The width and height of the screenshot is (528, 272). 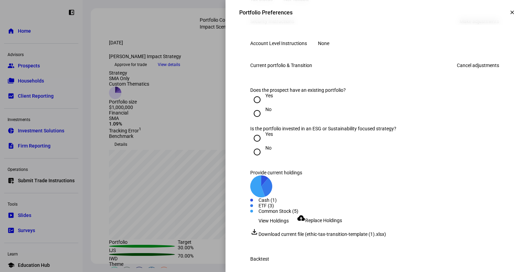 What do you see at coordinates (338, 128) in the screenshot?
I see `div: Is the portfolio invested in an ESG or Sustainability focused strategy?` at bounding box center [338, 128].